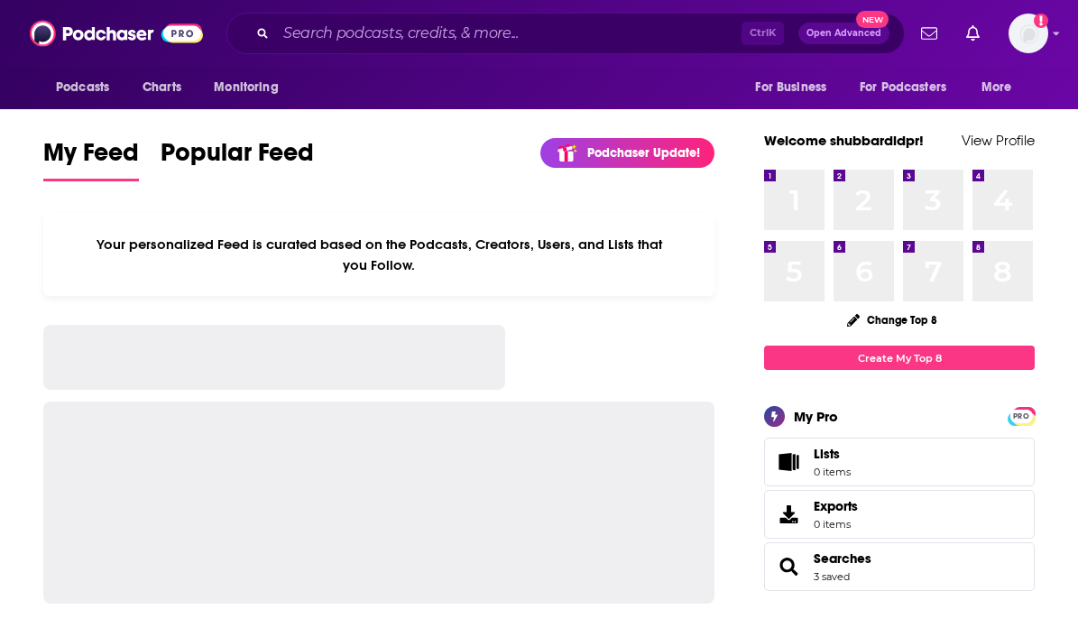 The width and height of the screenshot is (1078, 619). Describe the element at coordinates (1021, 415) in the screenshot. I see `a: PRO` at that location.